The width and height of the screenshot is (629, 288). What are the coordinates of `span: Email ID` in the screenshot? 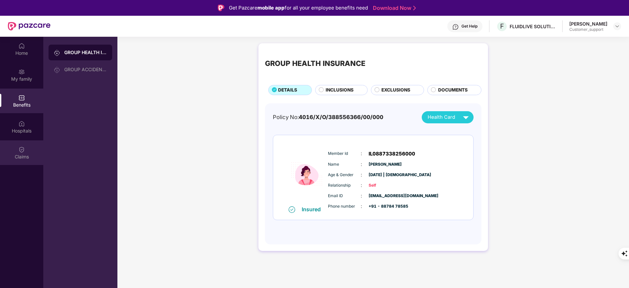 It's located at (344, 196).